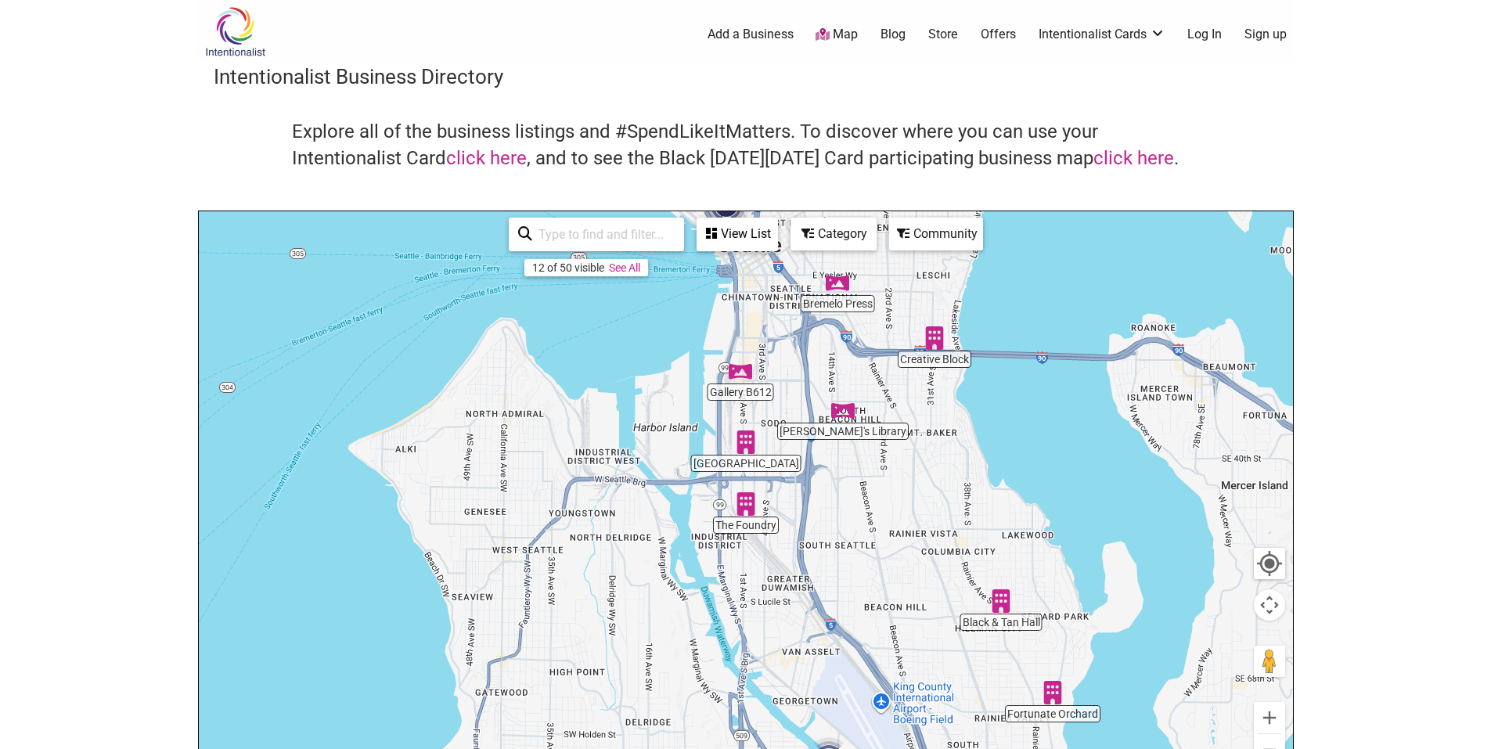 This screenshot has width=1491, height=749. I want to click on a: Sign up, so click(1265, 34).